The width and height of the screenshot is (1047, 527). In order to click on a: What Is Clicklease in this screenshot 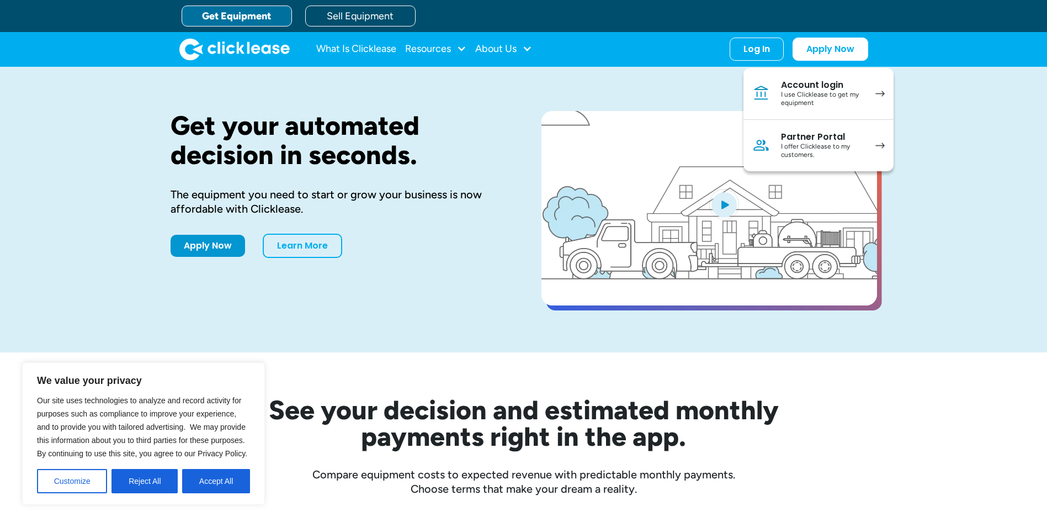, I will do `click(356, 49)`.